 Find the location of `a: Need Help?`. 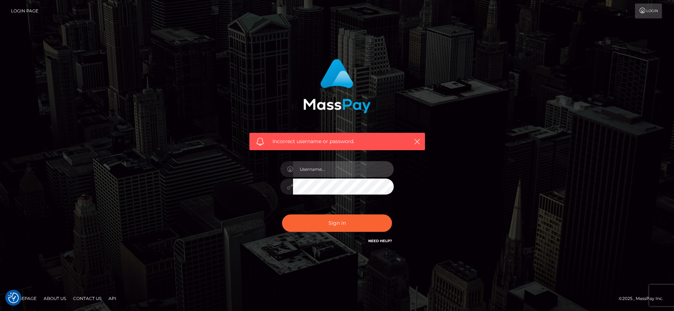

a: Need Help? is located at coordinates (380, 241).